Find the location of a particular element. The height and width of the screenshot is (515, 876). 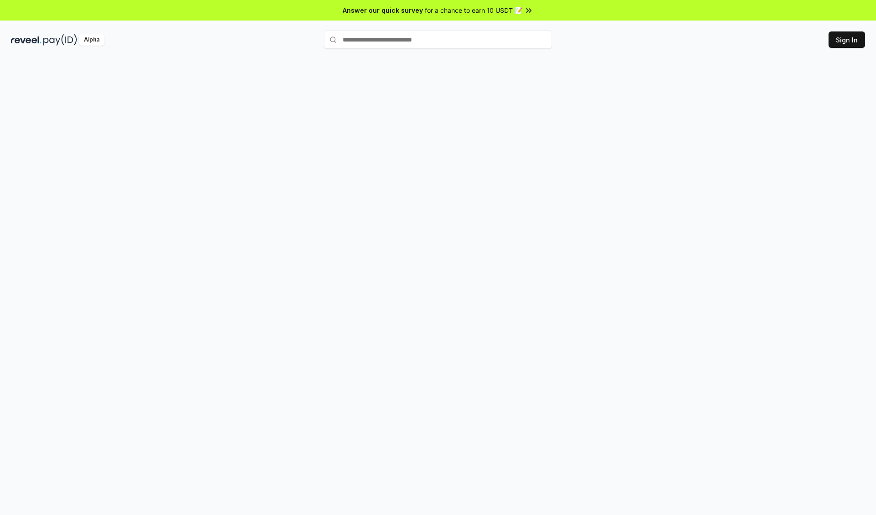

img: pay_id is located at coordinates (60, 40).